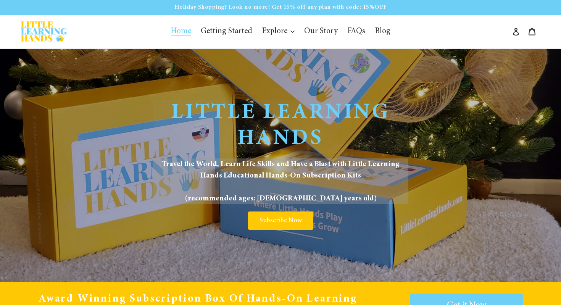  Describe the element at coordinates (181, 32) in the screenshot. I see `a: Home` at that location.